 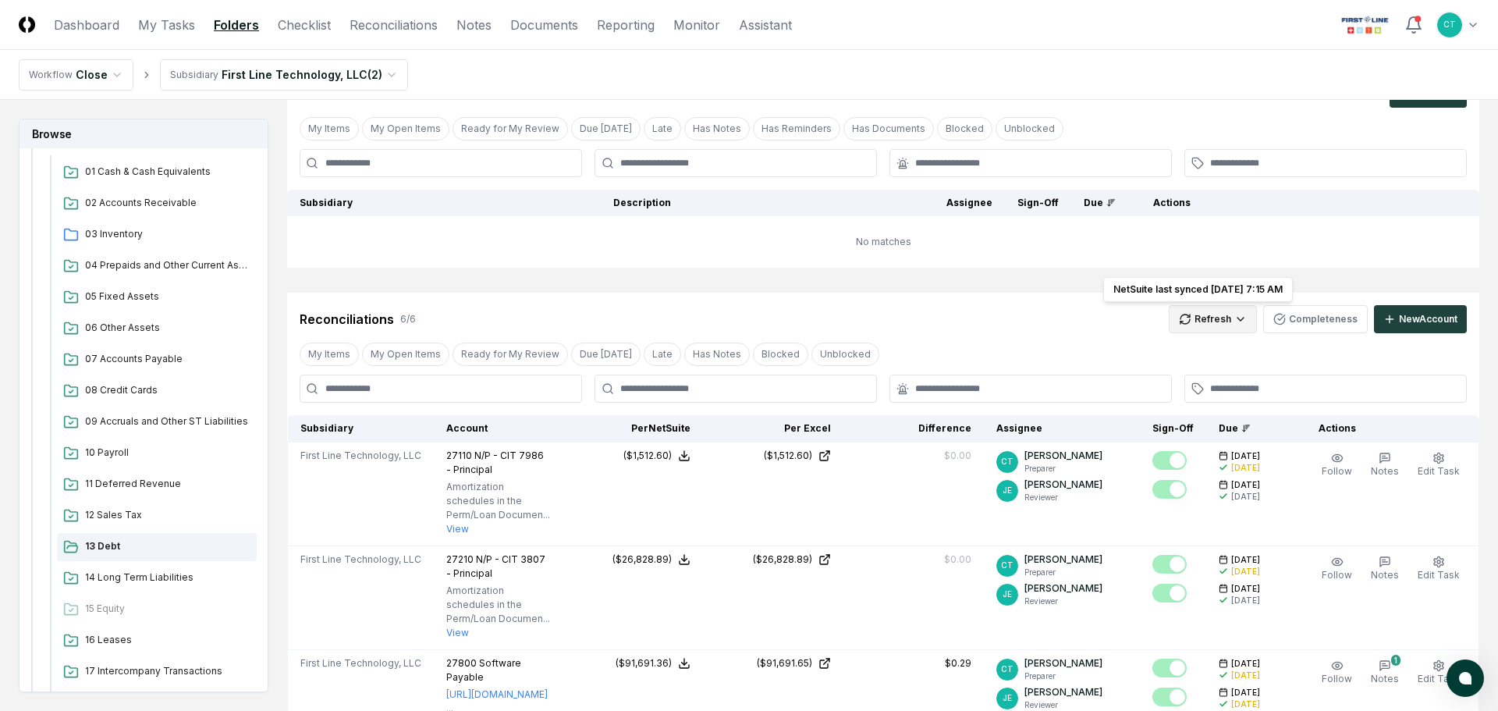 What do you see at coordinates (157, 578) in the screenshot?
I see `a: 14 Long Term Liabilities` at bounding box center [157, 578].